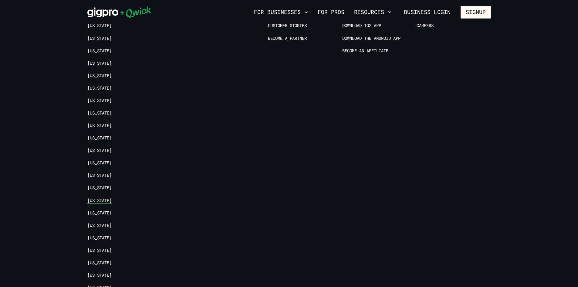  What do you see at coordinates (476, 12) in the screenshot?
I see `button: Signup` at bounding box center [476, 12].